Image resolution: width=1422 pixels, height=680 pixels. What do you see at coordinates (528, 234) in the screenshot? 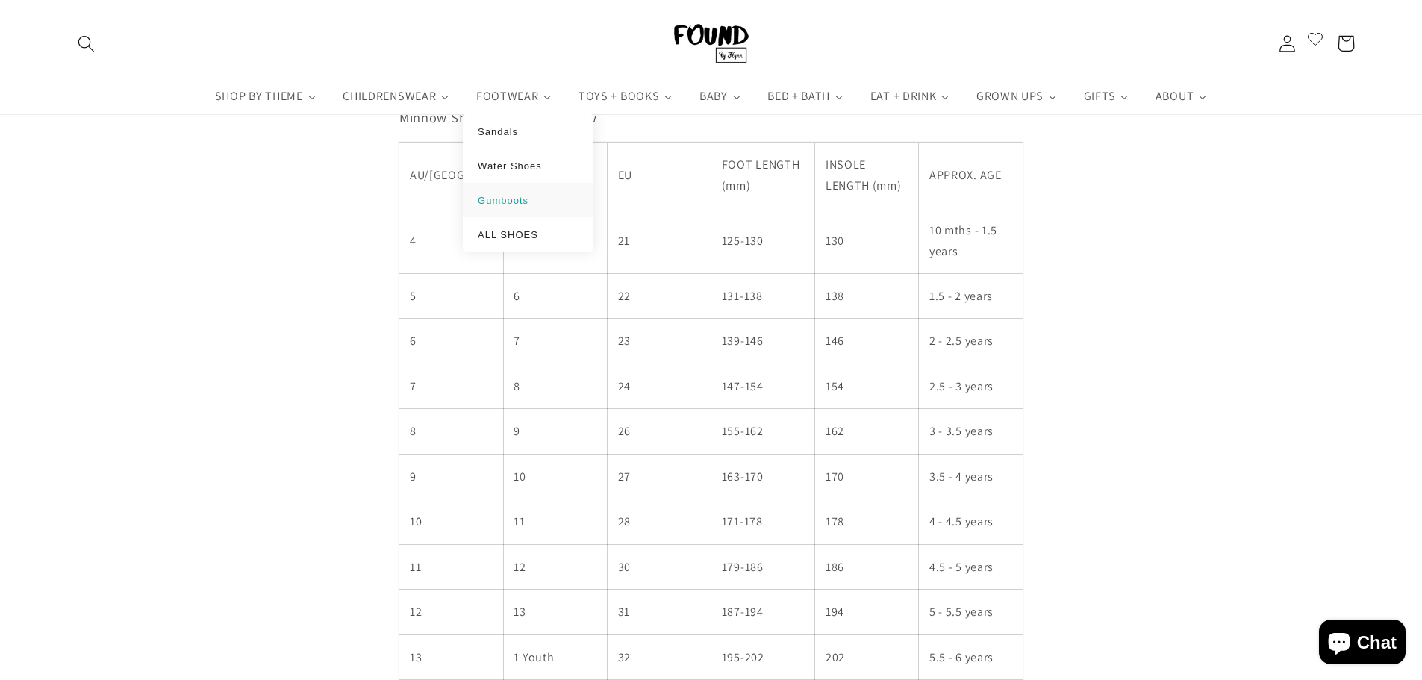
I see `a: ALL SHOES` at bounding box center [528, 234].